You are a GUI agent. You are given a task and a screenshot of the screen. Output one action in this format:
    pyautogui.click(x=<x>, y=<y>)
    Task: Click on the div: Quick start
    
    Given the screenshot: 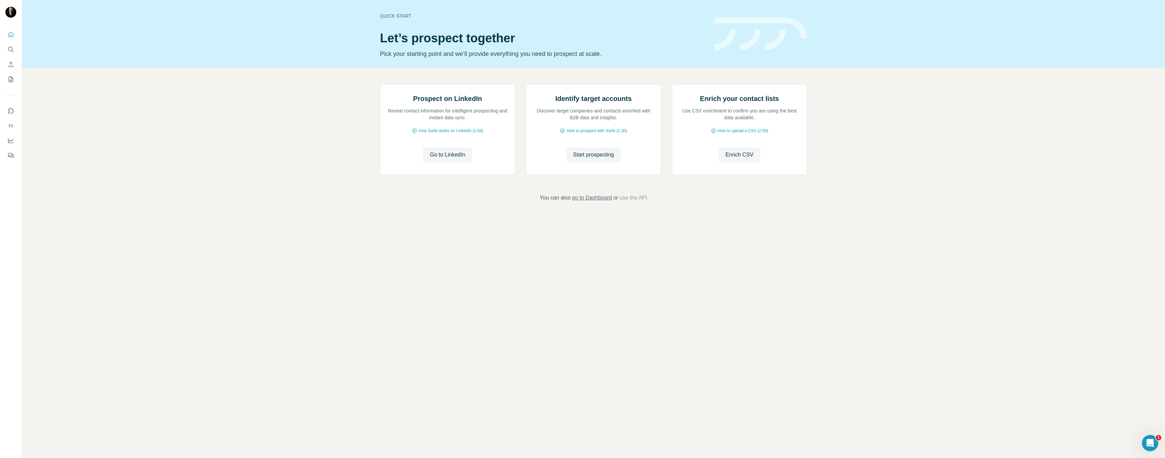 What is the action you would take?
    pyautogui.click(x=543, y=16)
    